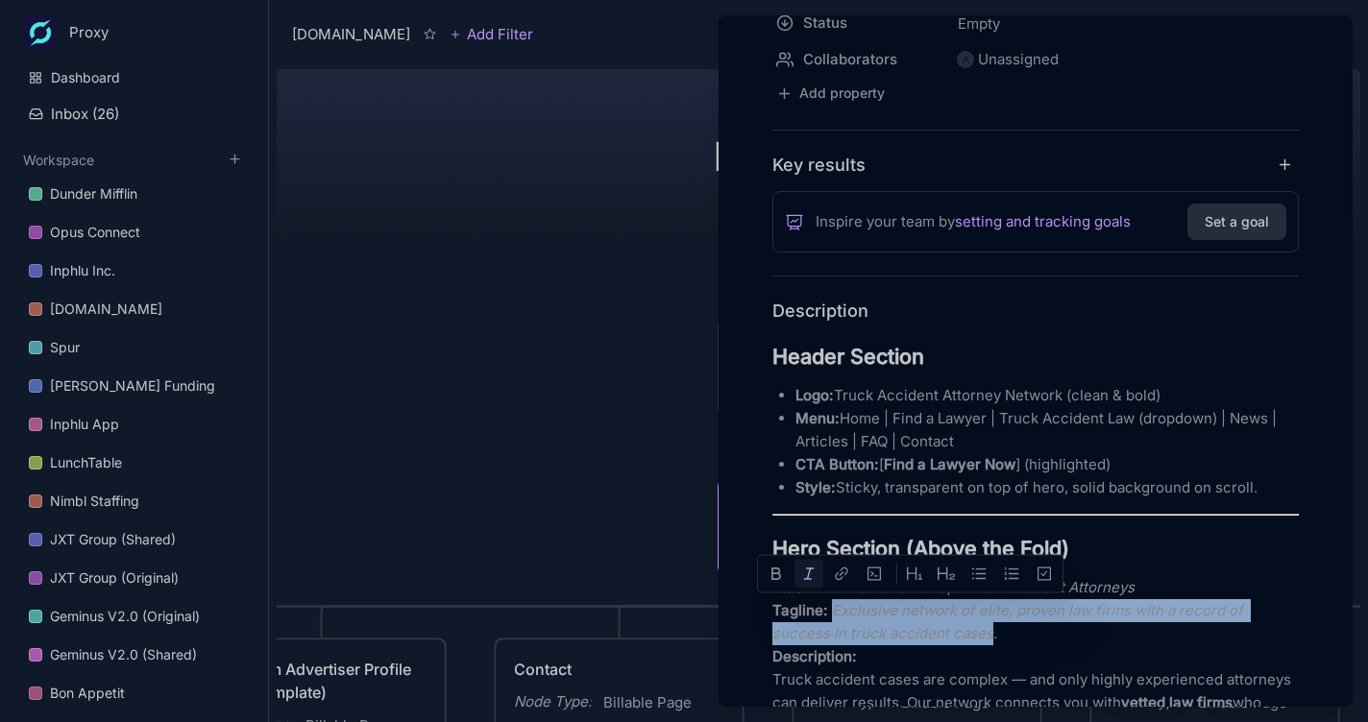 The image size is (1368, 722). What do you see at coordinates (1047, 430) in the screenshot?
I see `p: Home | Find a Lawyer | Truck Accident Law (dropdown) | News | Articles | FAQ | Contact` at bounding box center [1047, 430].